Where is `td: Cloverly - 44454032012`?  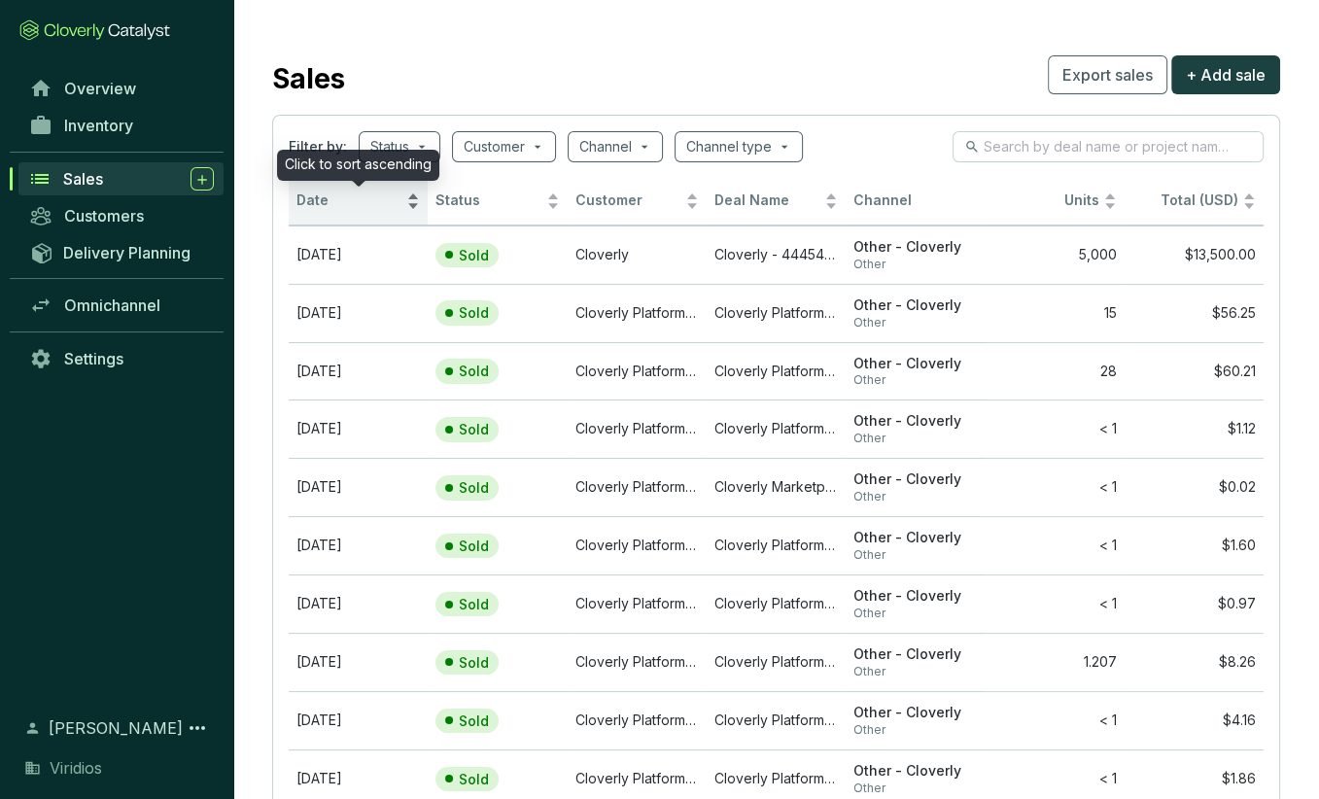 td: Cloverly - 44454032012 is located at coordinates (776, 255).